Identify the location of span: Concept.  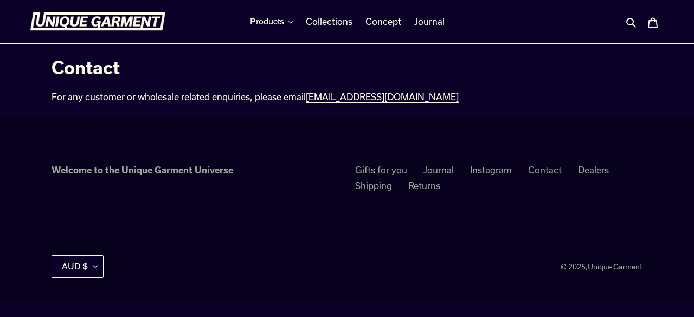
(383, 22).